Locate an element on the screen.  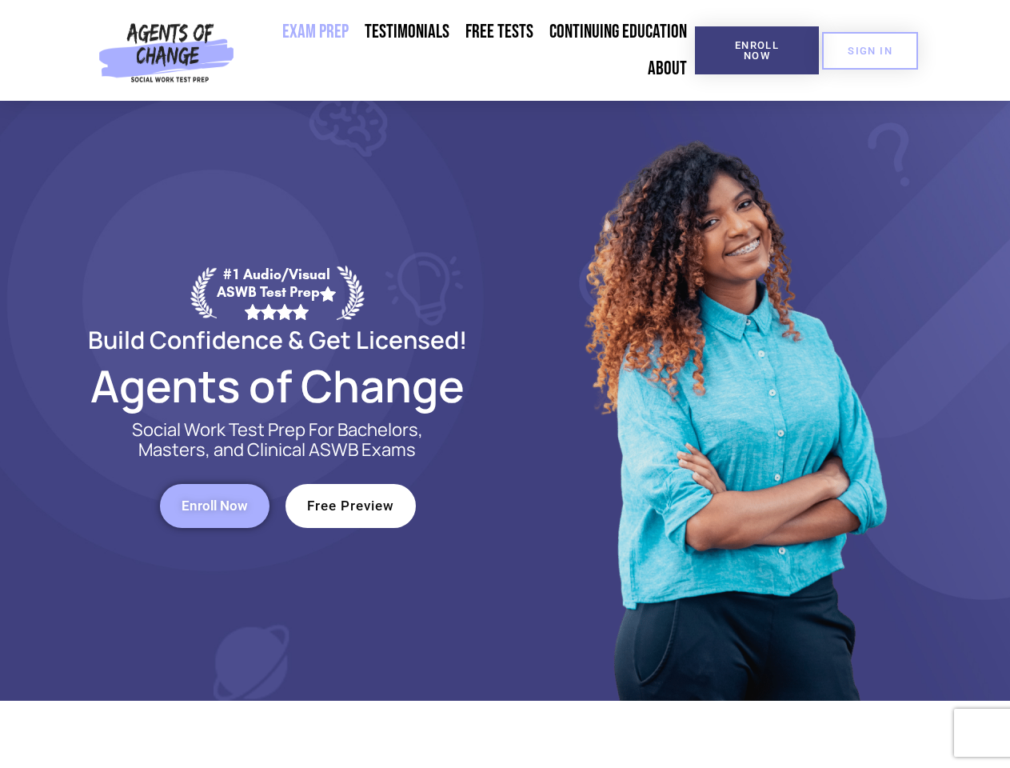
a: Continuing Education is located at coordinates (618, 32).